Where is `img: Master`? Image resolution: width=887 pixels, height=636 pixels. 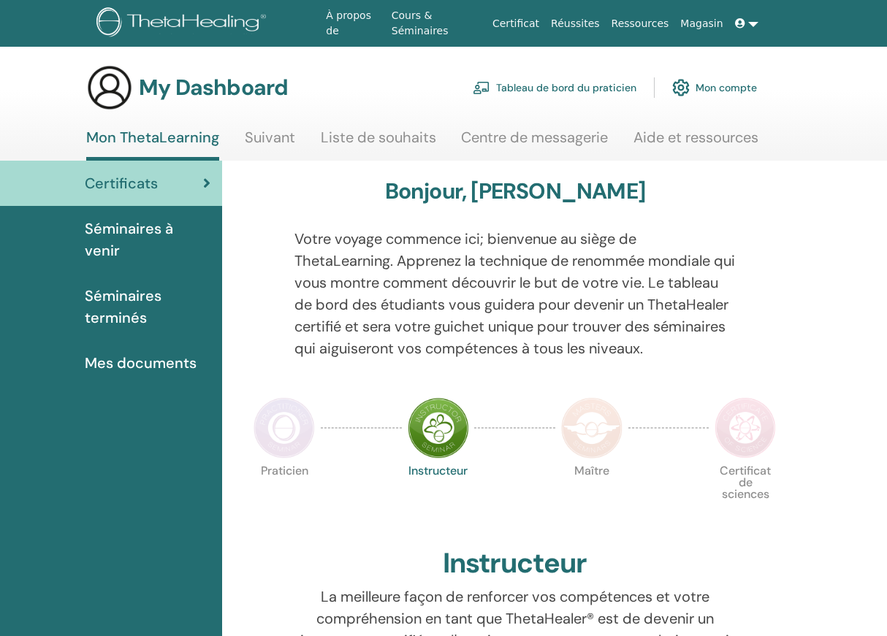
img: Master is located at coordinates (592, 428).